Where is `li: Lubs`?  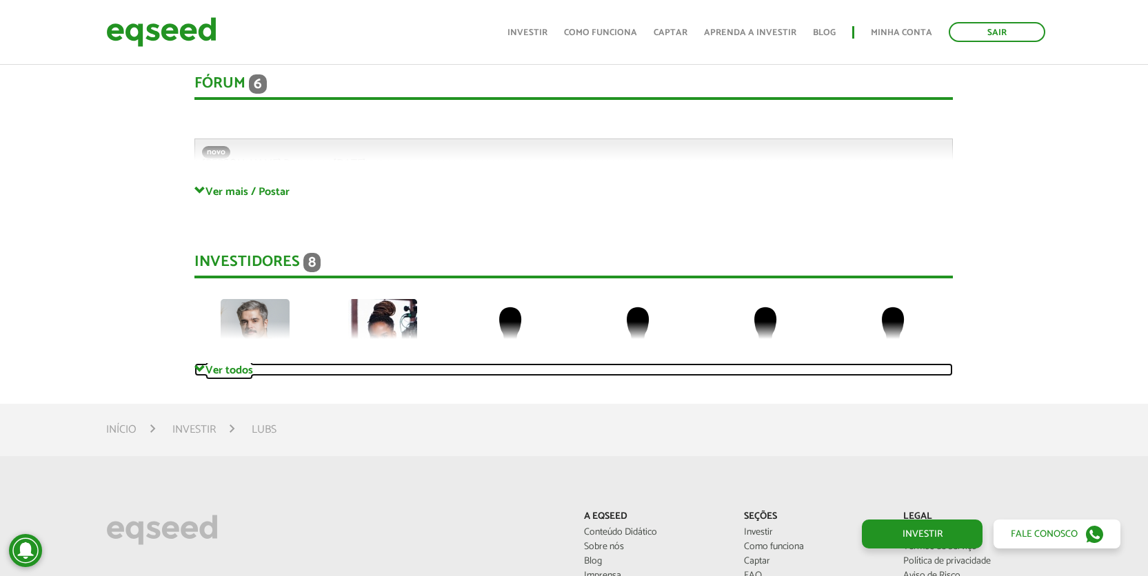
li: Lubs is located at coordinates (264, 430).